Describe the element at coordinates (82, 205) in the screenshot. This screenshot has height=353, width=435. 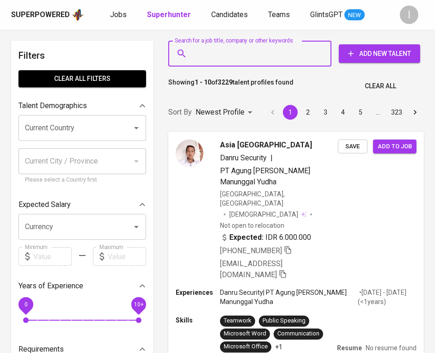
I see `div: Expected Salary` at that location.